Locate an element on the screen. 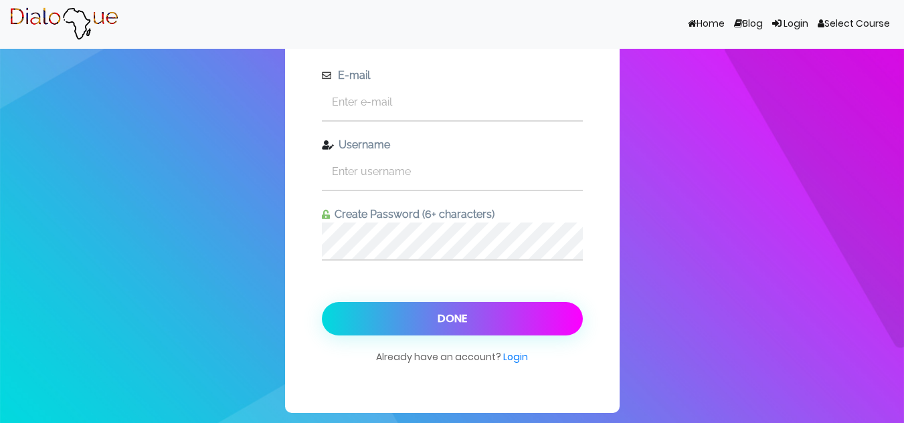  a: Select Course is located at coordinates (853, 24).